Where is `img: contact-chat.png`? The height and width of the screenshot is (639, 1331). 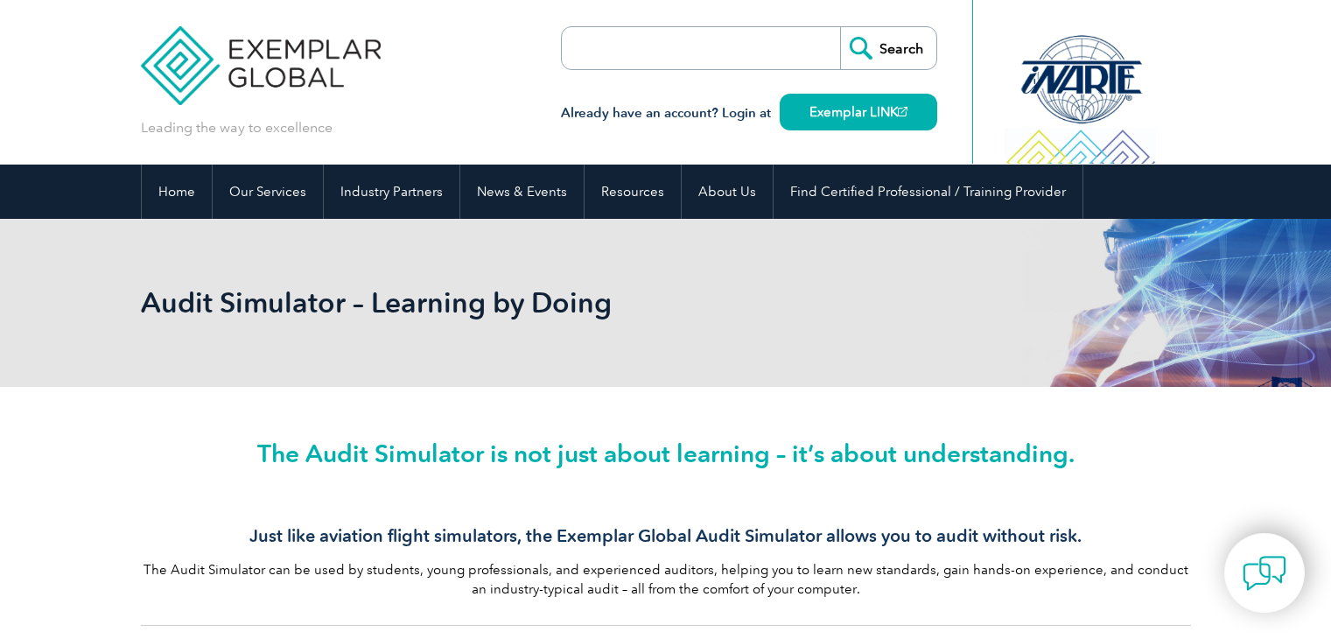
img: contact-chat.png is located at coordinates (1264, 573).